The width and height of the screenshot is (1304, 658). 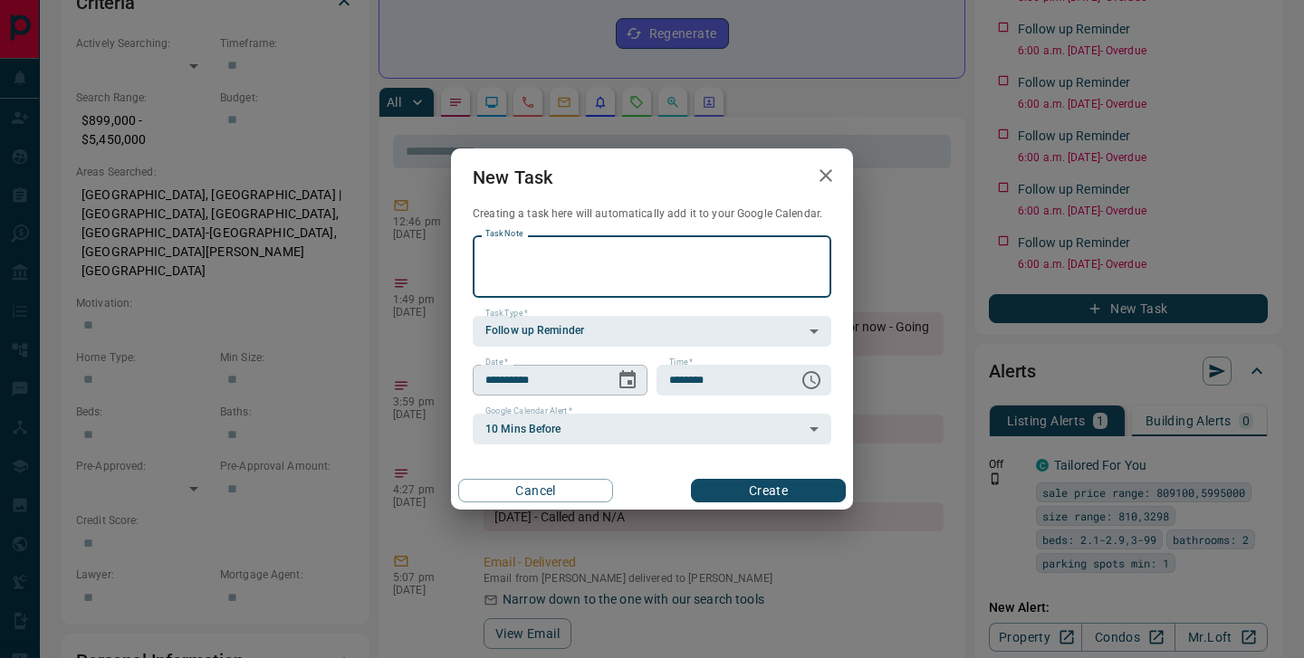 What do you see at coordinates (768, 491) in the screenshot?
I see `button: Create` at bounding box center [768, 491].